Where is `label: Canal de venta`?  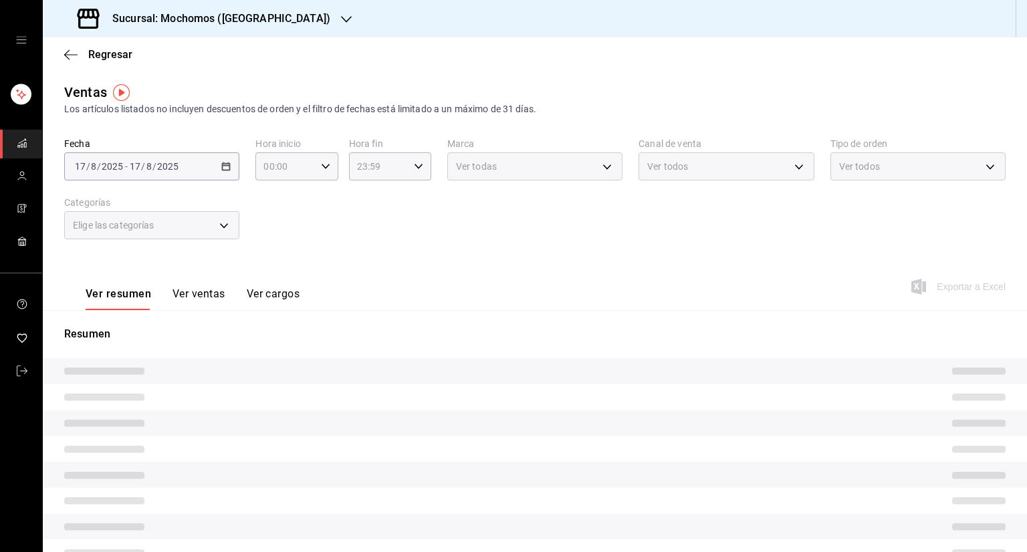
label: Canal de venta is located at coordinates (726, 144).